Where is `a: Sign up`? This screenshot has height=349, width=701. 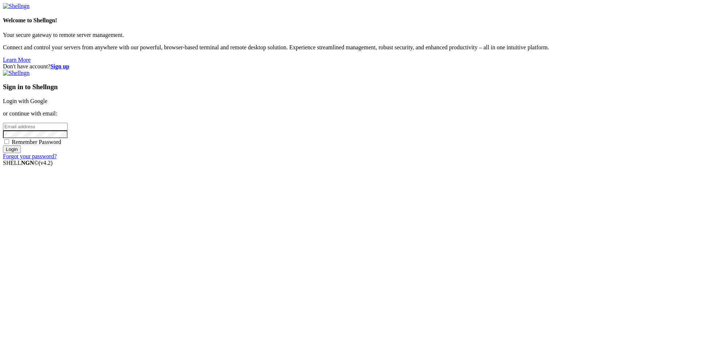 a: Sign up is located at coordinates (60, 66).